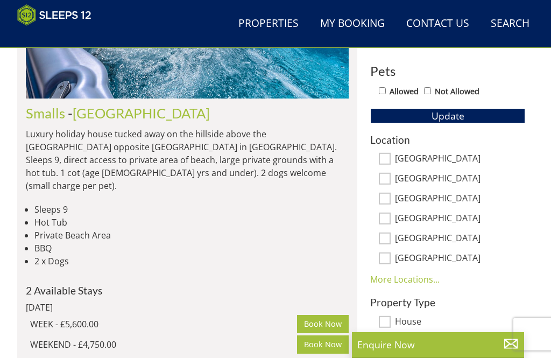 The image size is (551, 358). I want to click on h3: Location, so click(448, 139).